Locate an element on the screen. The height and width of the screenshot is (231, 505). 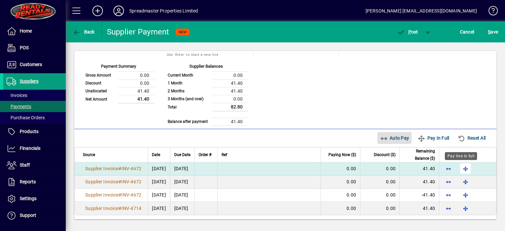
button: Pay In Full is located at coordinates (433, 138).